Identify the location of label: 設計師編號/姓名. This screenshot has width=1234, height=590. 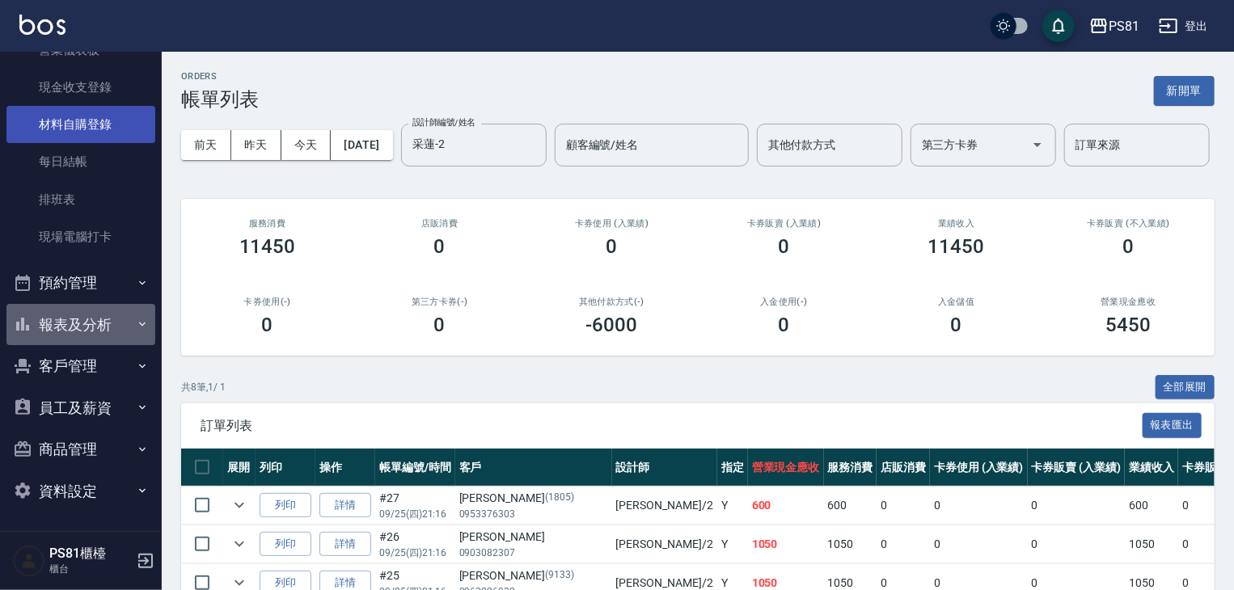
(444, 122).